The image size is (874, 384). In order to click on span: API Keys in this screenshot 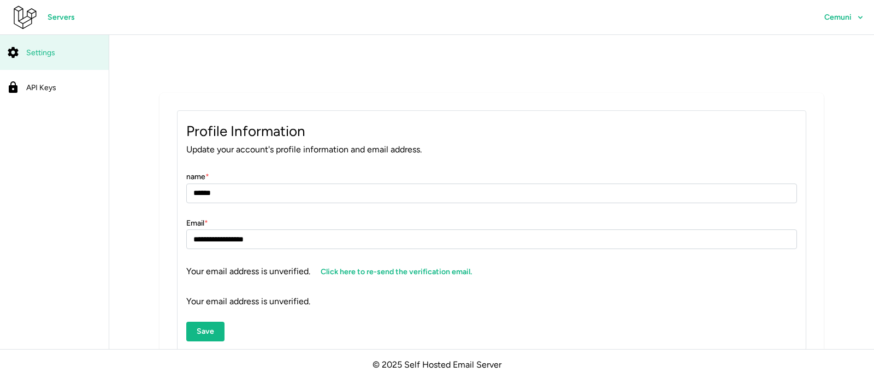, I will do `click(41, 87)`.